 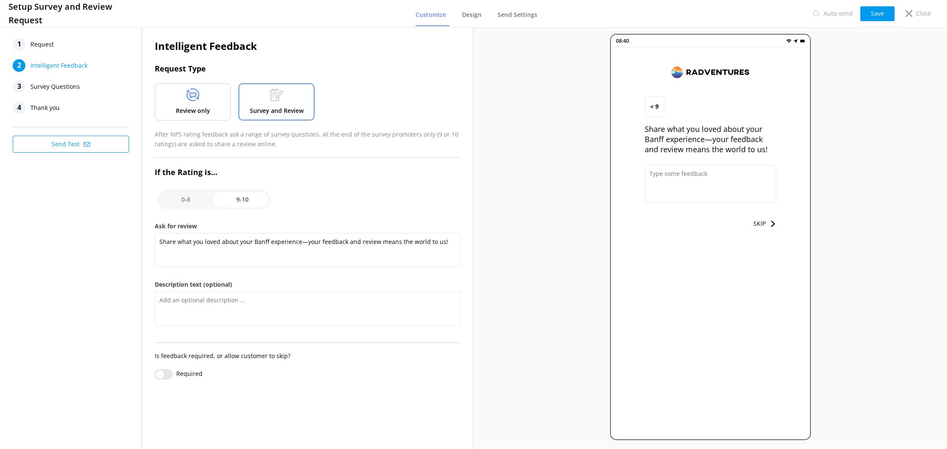 I want to click on span: < 9, so click(x=655, y=107).